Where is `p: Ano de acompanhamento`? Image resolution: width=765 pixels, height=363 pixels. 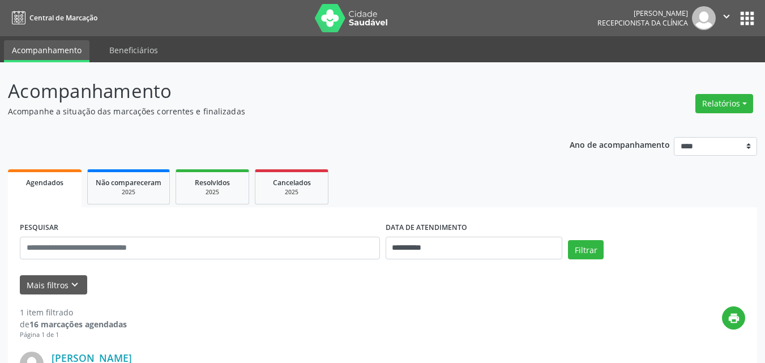 p: Ano de acompanhamento is located at coordinates (619, 144).